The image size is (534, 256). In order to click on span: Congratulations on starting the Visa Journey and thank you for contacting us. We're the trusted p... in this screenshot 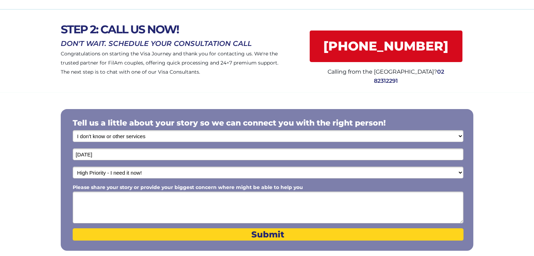, I will do `click(169, 63)`.